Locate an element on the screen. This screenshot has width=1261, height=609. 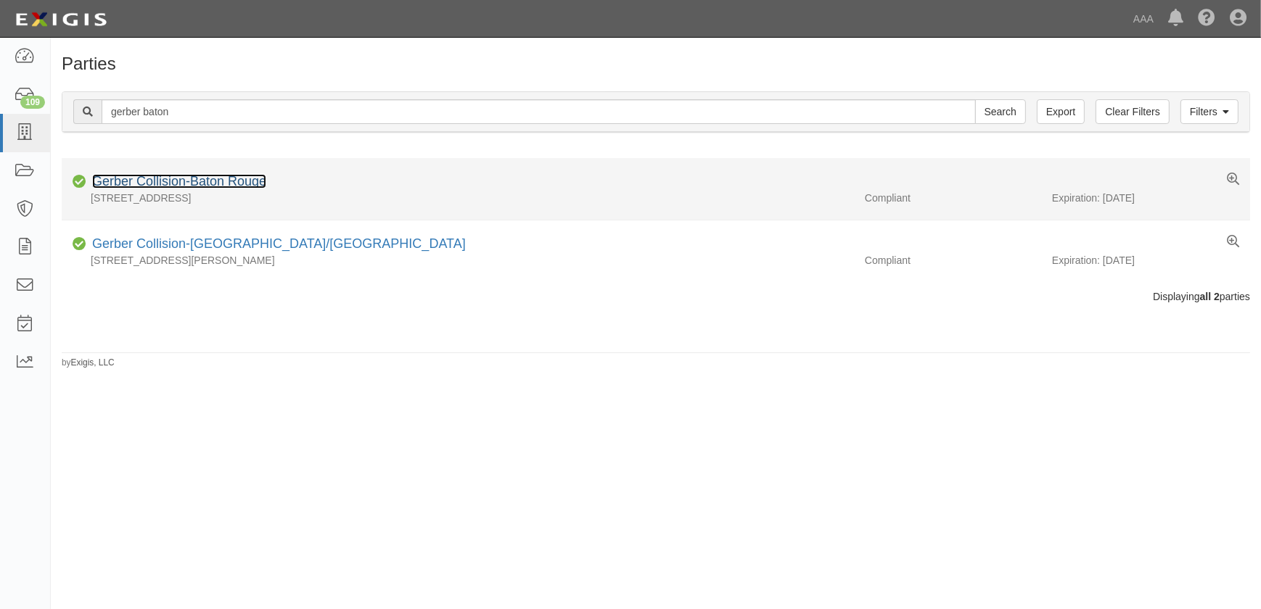
a: Filters is located at coordinates (1209, 112).